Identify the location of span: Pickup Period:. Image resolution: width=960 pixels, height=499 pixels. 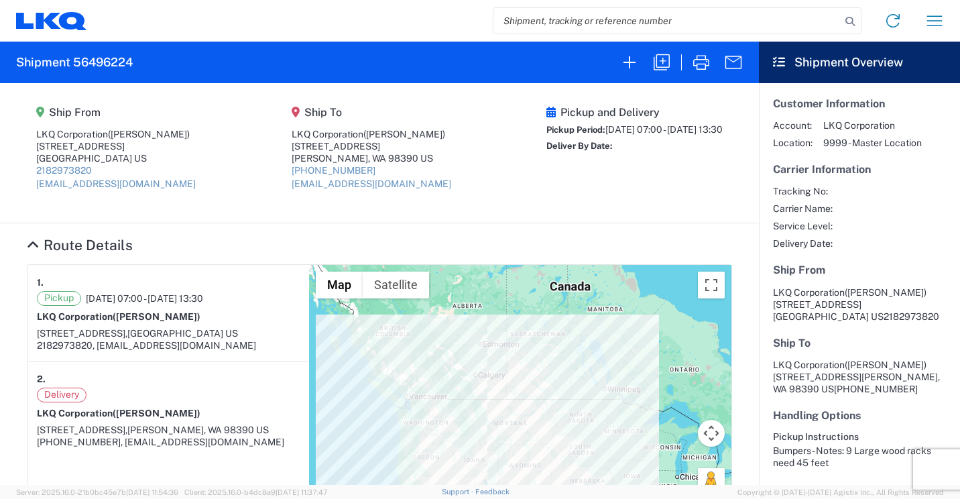
(576, 129).